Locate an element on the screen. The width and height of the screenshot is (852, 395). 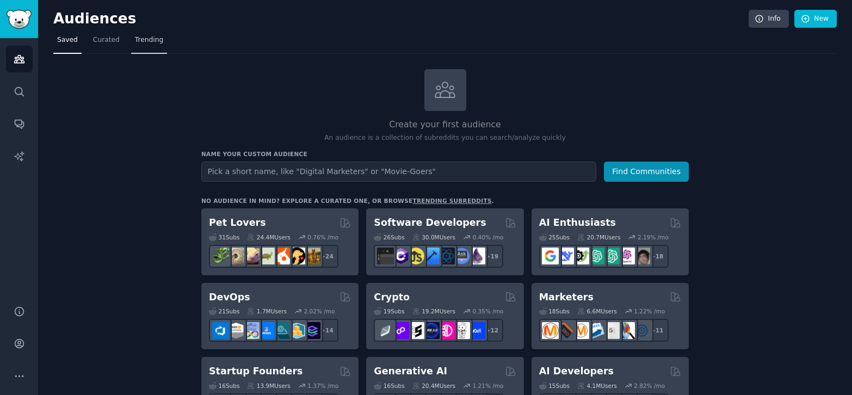
img: PetAdvice is located at coordinates (297, 256).